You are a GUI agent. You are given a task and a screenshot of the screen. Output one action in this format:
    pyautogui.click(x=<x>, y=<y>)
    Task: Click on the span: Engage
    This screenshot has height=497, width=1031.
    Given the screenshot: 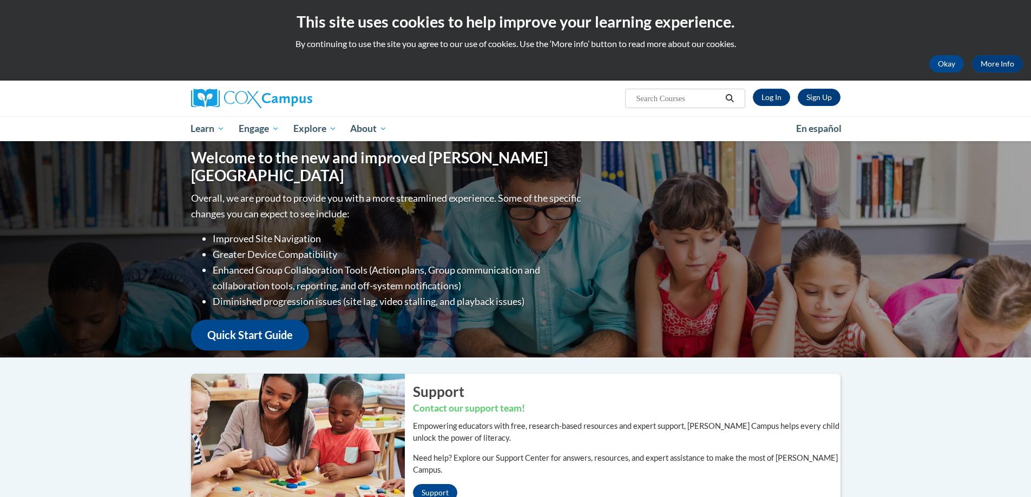 What is the action you would take?
    pyautogui.click(x=259, y=129)
    